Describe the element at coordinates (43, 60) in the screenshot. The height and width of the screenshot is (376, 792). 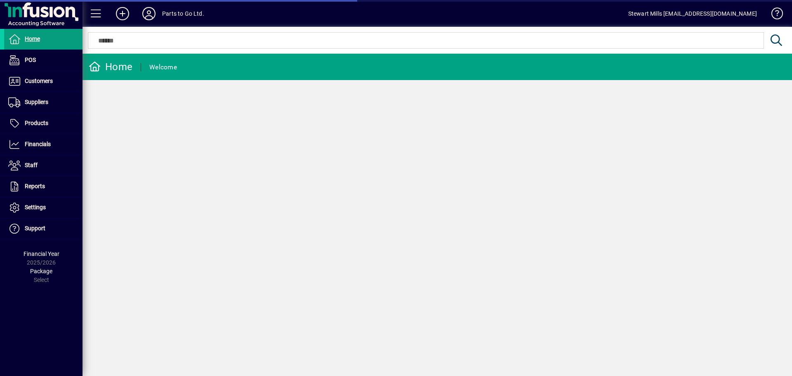
I see `a: POS` at that location.